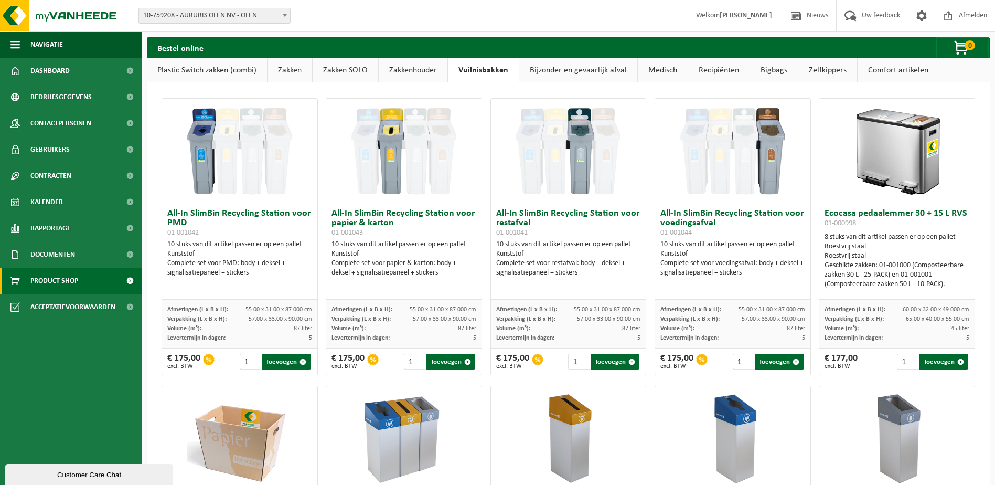 The width and height of the screenshot is (995, 485). Describe the element at coordinates (84, 13) in the screenshot. I see `div: Customer Care Chat` at that location.